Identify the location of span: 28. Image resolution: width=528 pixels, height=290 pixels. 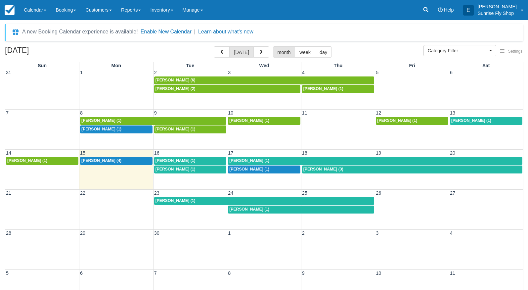
(9, 233).